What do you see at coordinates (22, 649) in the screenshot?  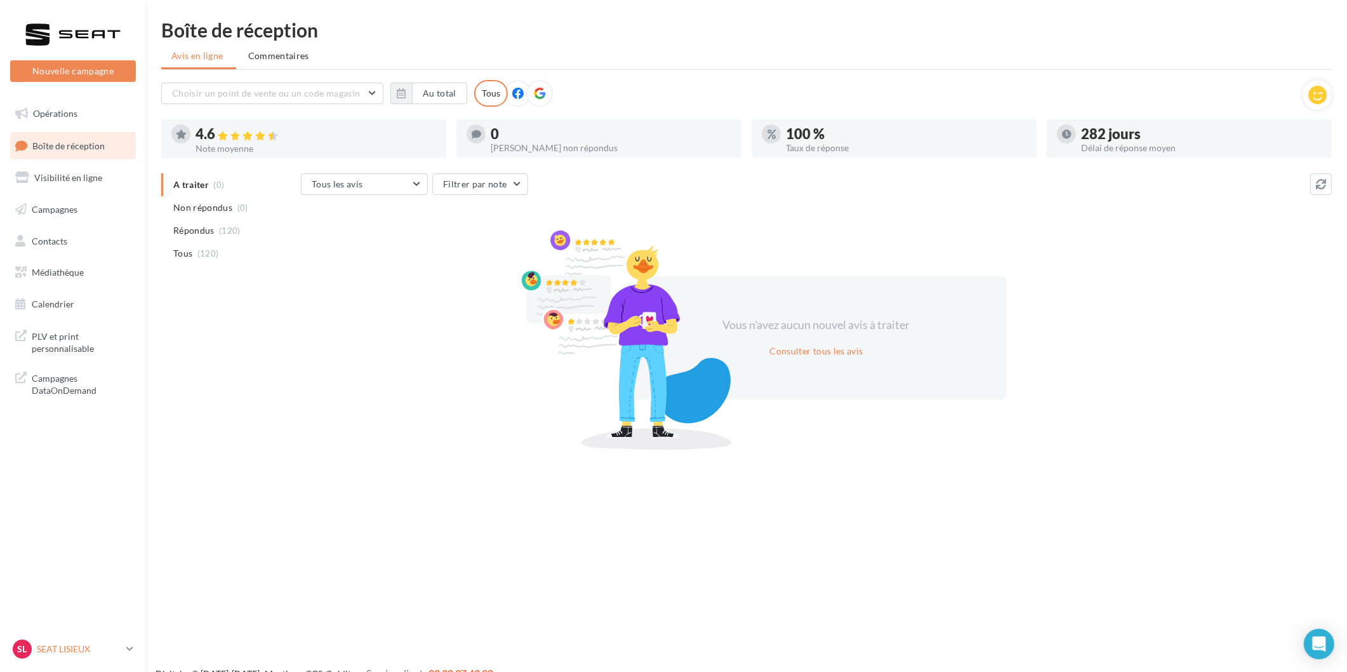 I see `span: SL` at bounding box center [22, 649].